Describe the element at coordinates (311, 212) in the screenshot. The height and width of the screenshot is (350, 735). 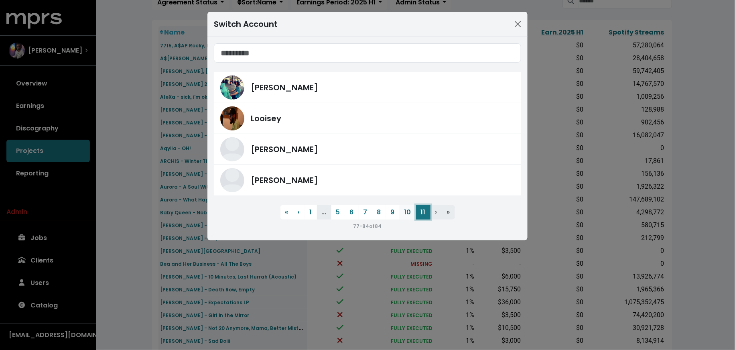
I see `button: 1` at that location.